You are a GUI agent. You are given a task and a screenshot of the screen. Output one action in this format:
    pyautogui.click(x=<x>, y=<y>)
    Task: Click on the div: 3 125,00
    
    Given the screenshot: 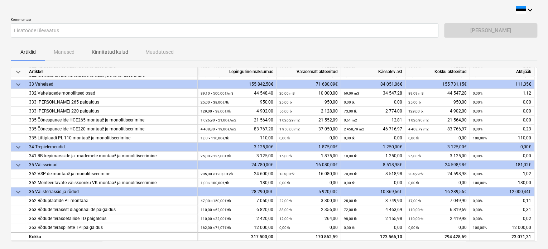 What is the action you would take?
    pyautogui.click(x=437, y=156)
    